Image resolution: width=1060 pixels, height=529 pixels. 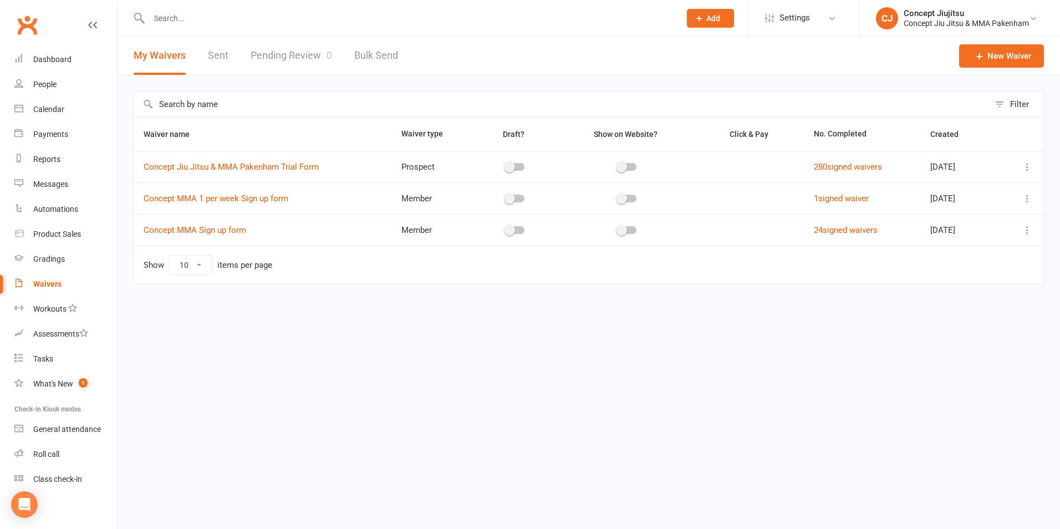 What do you see at coordinates (65, 359) in the screenshot?
I see `a: Tasks` at bounding box center [65, 359].